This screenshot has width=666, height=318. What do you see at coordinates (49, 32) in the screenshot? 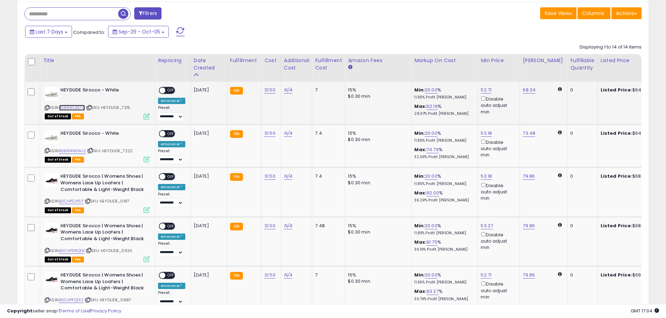
I see `button: Last 7 Days` at bounding box center [49, 32].